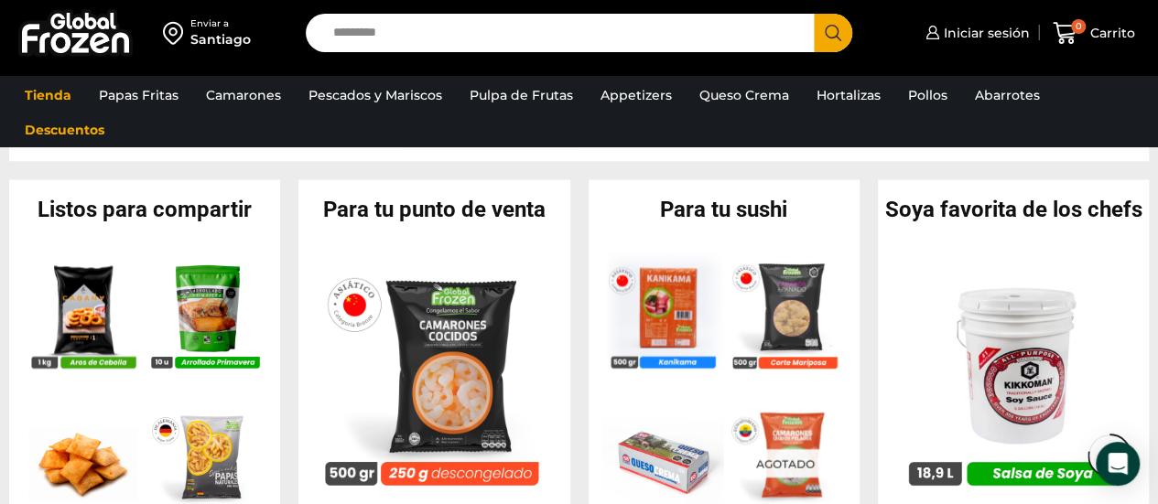 The width and height of the screenshot is (1158, 504). I want to click on h2: Soya favorita de los chefs, so click(1013, 209).